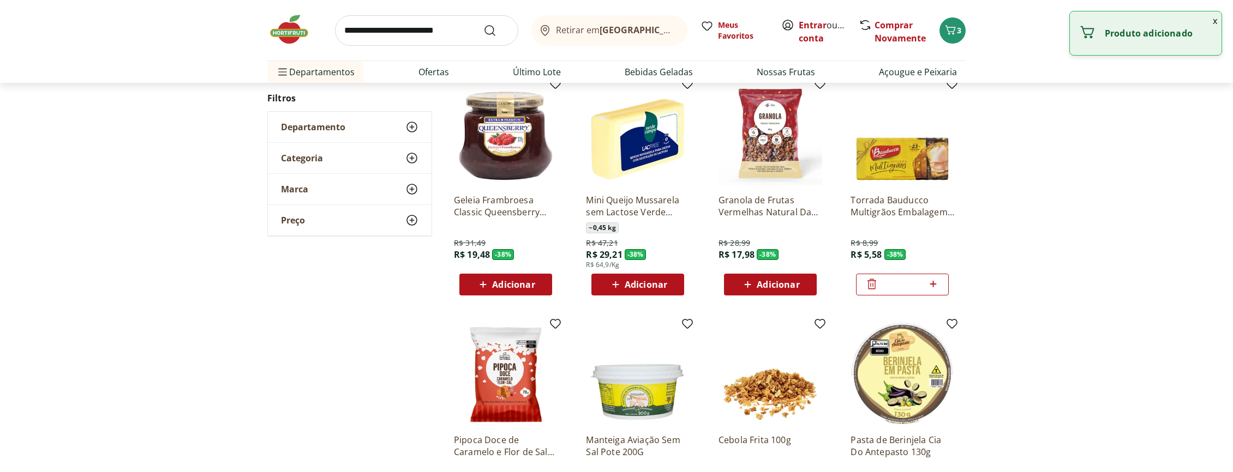 The image size is (1233, 472). Describe the element at coordinates (823, 32) in the screenshot. I see `span: ou` at that location.